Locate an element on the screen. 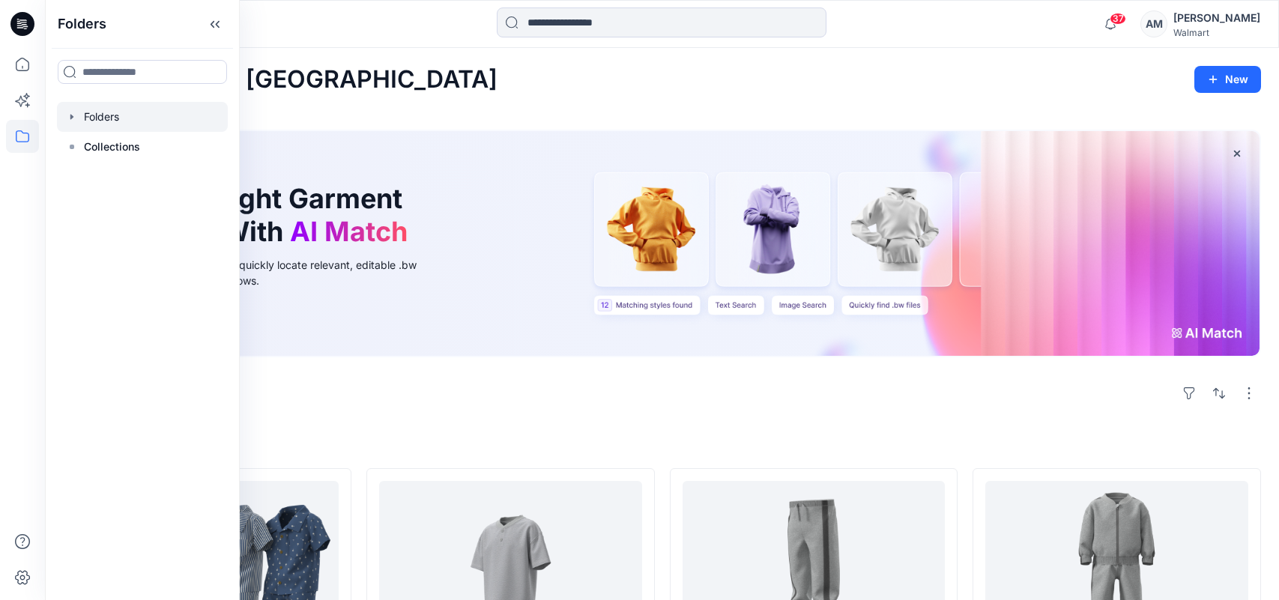 The image size is (1279, 600). div: Walmart is located at coordinates (1217, 32).